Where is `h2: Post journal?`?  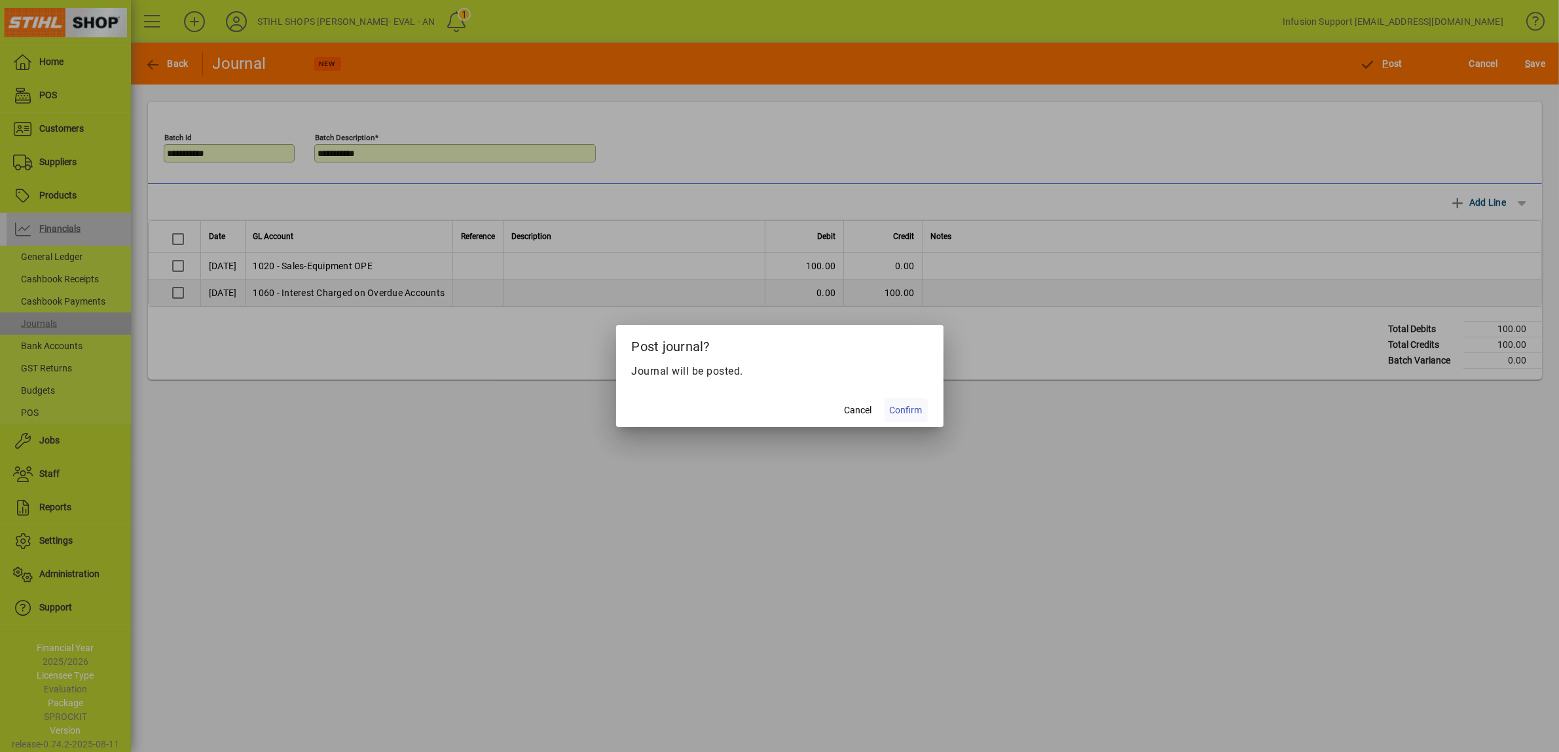
h2: Post journal? is located at coordinates (780, 344).